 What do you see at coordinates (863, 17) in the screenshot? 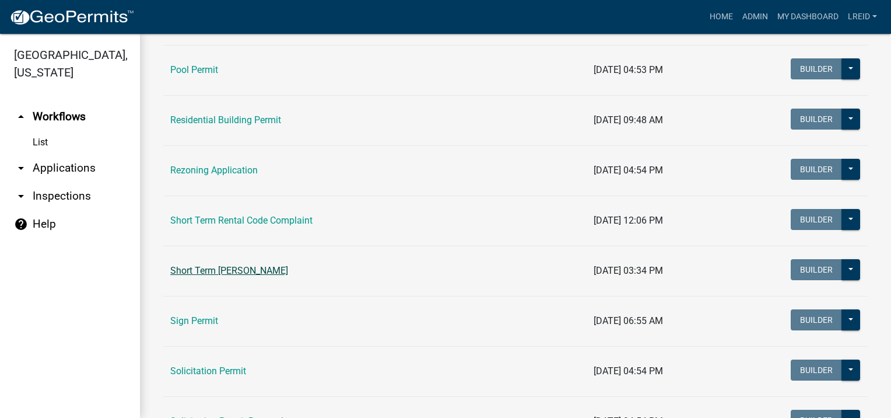
I see `a: LREID` at bounding box center [863, 17].